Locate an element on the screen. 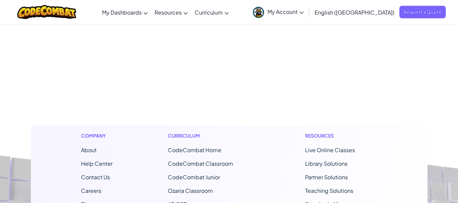 This screenshot has height=203, width=458. a: Resources is located at coordinates (171, 12).